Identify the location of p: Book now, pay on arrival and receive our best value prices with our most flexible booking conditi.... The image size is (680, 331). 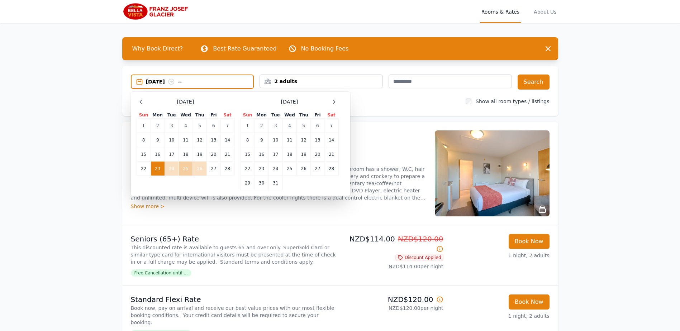
(234, 315).